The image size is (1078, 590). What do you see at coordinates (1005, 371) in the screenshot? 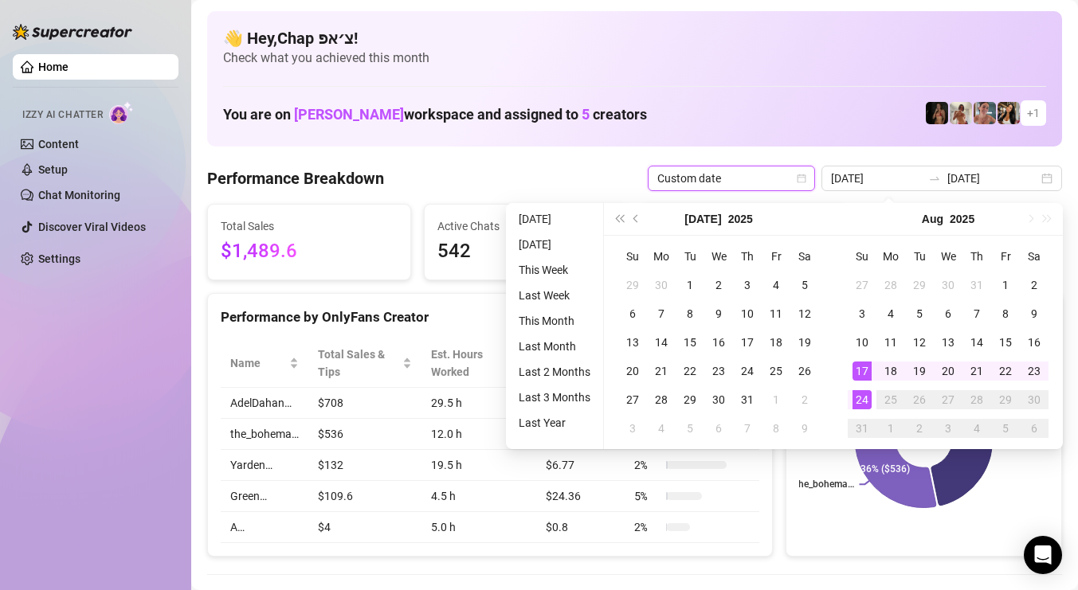
I see `td: 2025-08-22` at bounding box center [1005, 371].